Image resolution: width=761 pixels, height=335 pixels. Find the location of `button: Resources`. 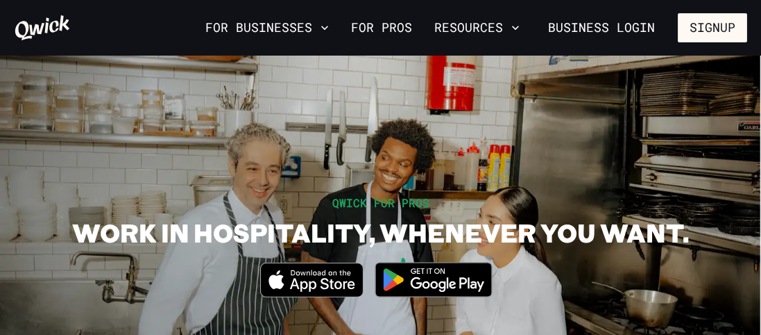

button: Resources is located at coordinates (477, 28).